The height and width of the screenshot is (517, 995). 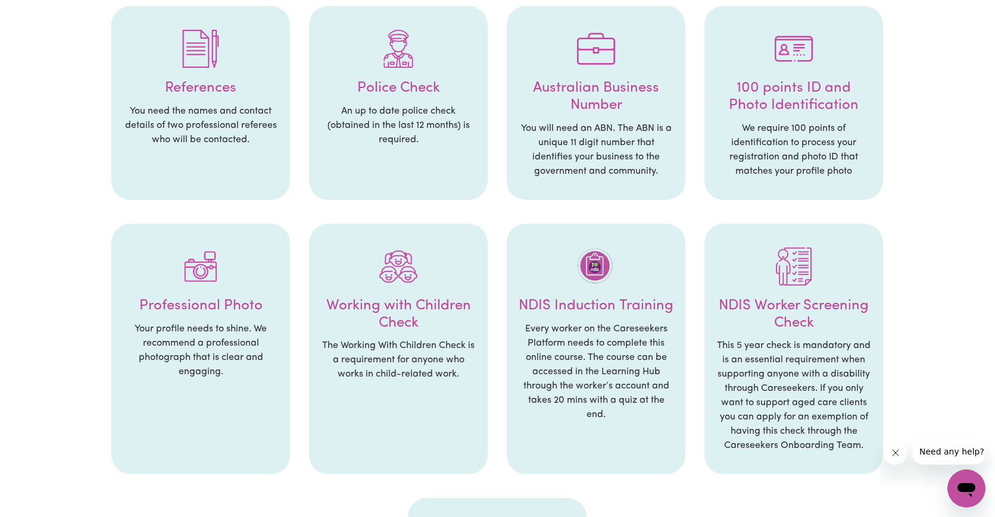 I want to click on h4: NDIS Worker Screening Check, so click(x=793, y=315).